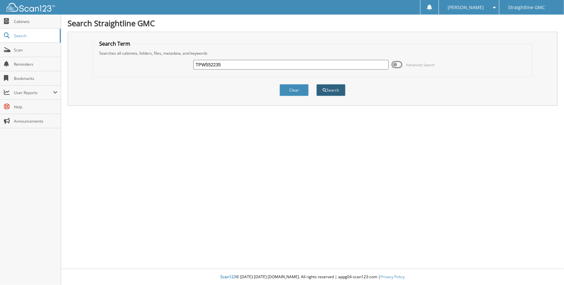 The width and height of the screenshot is (564, 285). Describe the element at coordinates (36, 78) in the screenshot. I see `span: Bookmarks` at that location.